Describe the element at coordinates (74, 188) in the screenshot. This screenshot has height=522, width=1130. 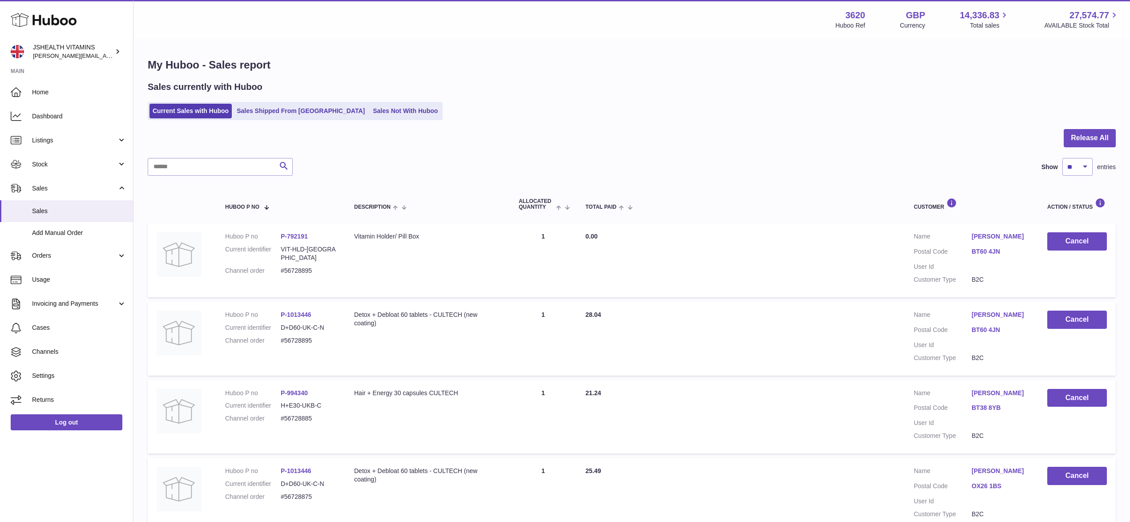
I see `span: Sales` at that location.